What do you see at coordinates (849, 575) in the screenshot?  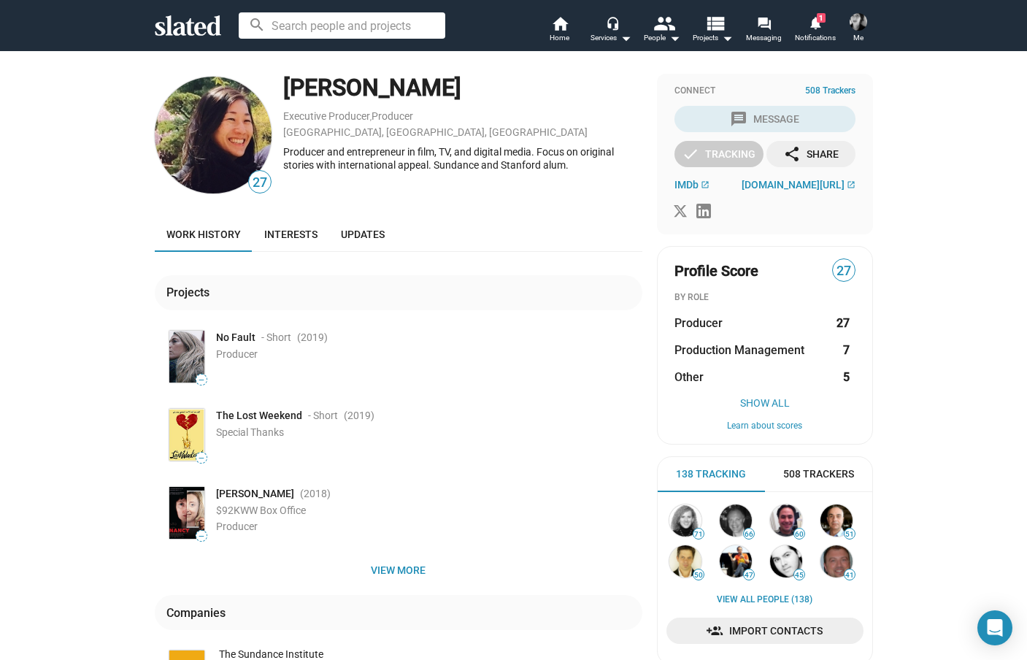 I see `span: 41` at bounding box center [849, 575].